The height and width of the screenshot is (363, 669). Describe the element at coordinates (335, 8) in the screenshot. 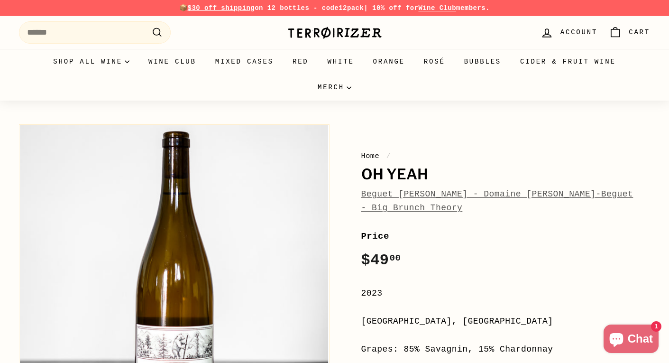

I see `p: 📦 on 12 bottles - code | 10% off for members.` at that location.